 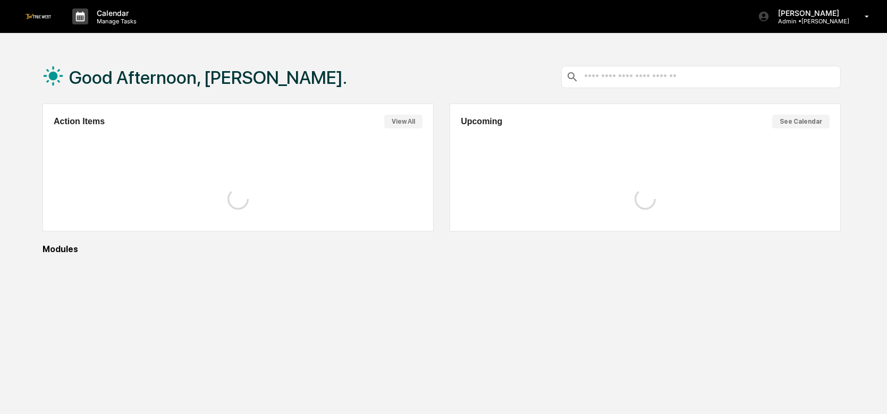 What do you see at coordinates (403, 122) in the screenshot?
I see `button: View All` at bounding box center [403, 122].